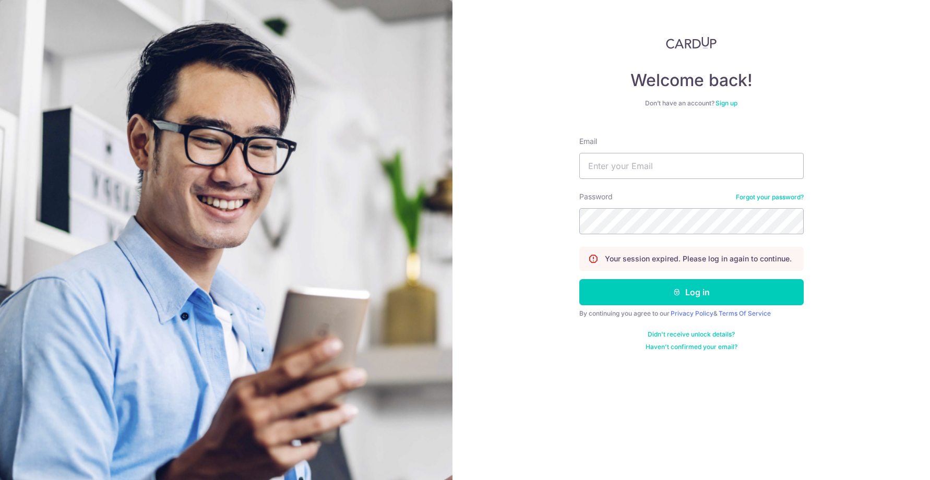 This screenshot has width=930, height=480. What do you see at coordinates (692, 292) in the screenshot?
I see `button: Log in` at bounding box center [692, 292].